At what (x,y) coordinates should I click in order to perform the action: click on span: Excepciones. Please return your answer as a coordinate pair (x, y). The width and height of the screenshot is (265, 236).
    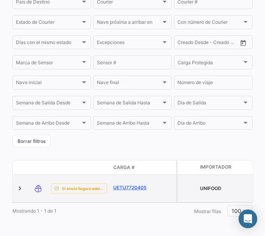
    Looking at the image, I should click on (129, 44).